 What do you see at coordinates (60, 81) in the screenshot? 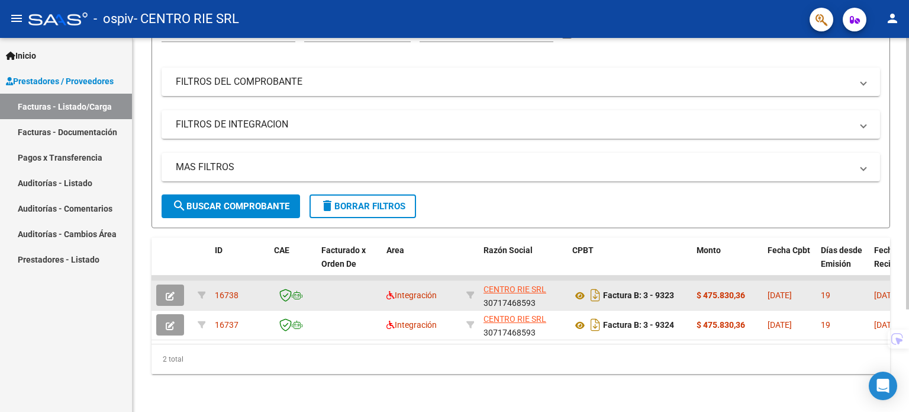
I see `span: Prestadores / Proveedores` at bounding box center [60, 81].